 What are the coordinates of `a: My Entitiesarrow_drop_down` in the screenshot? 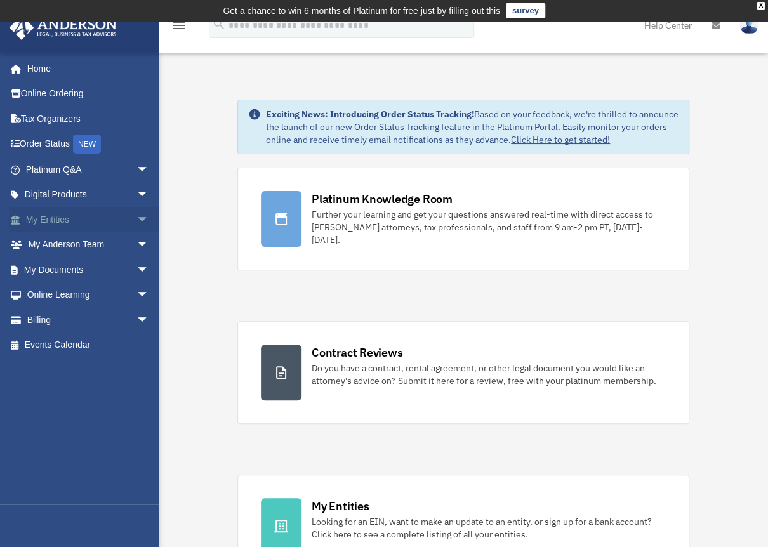 It's located at (88, 220).